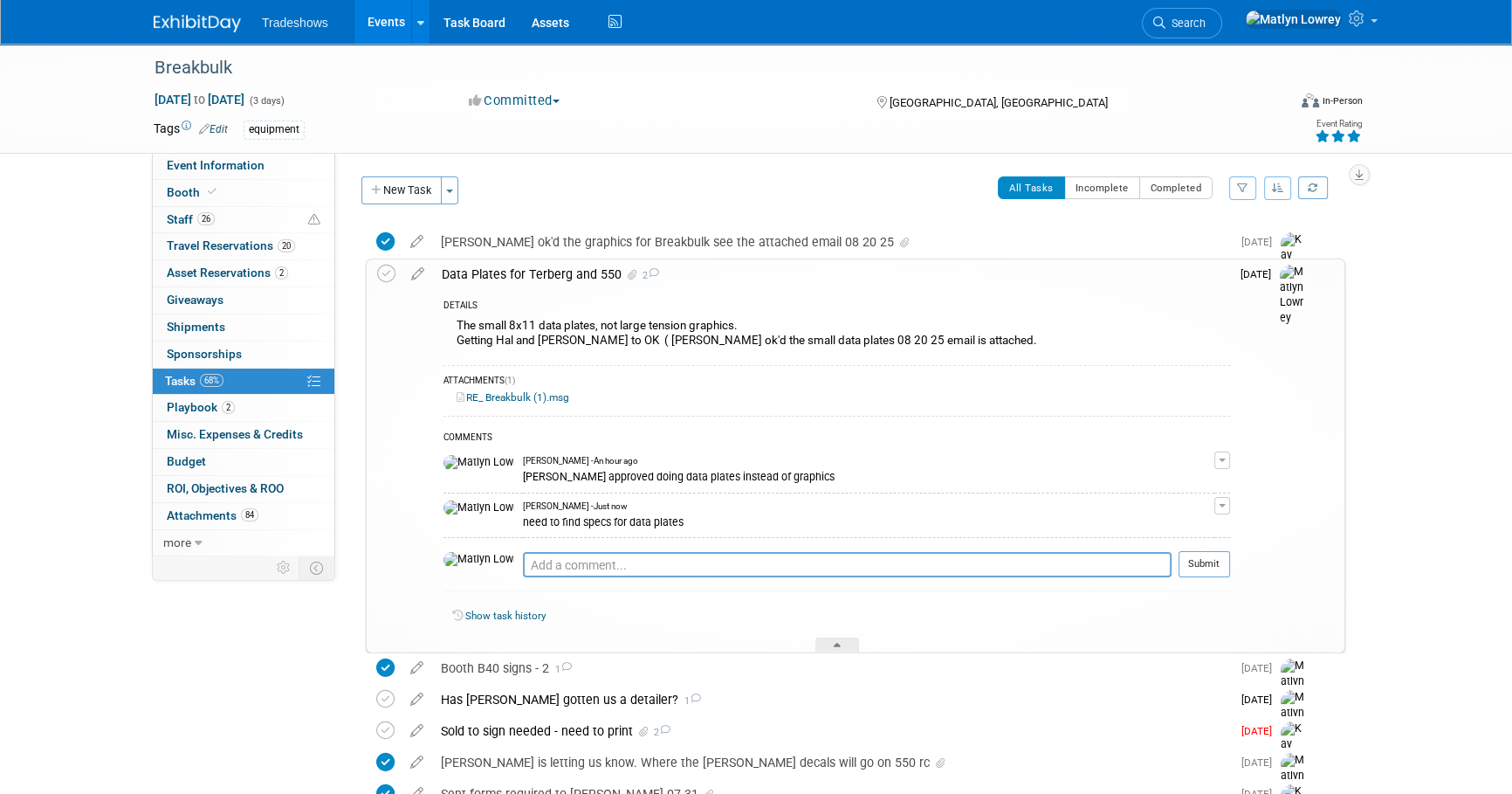  What do you see at coordinates (199, 99) in the screenshot?
I see `span: to` at bounding box center [199, 99].